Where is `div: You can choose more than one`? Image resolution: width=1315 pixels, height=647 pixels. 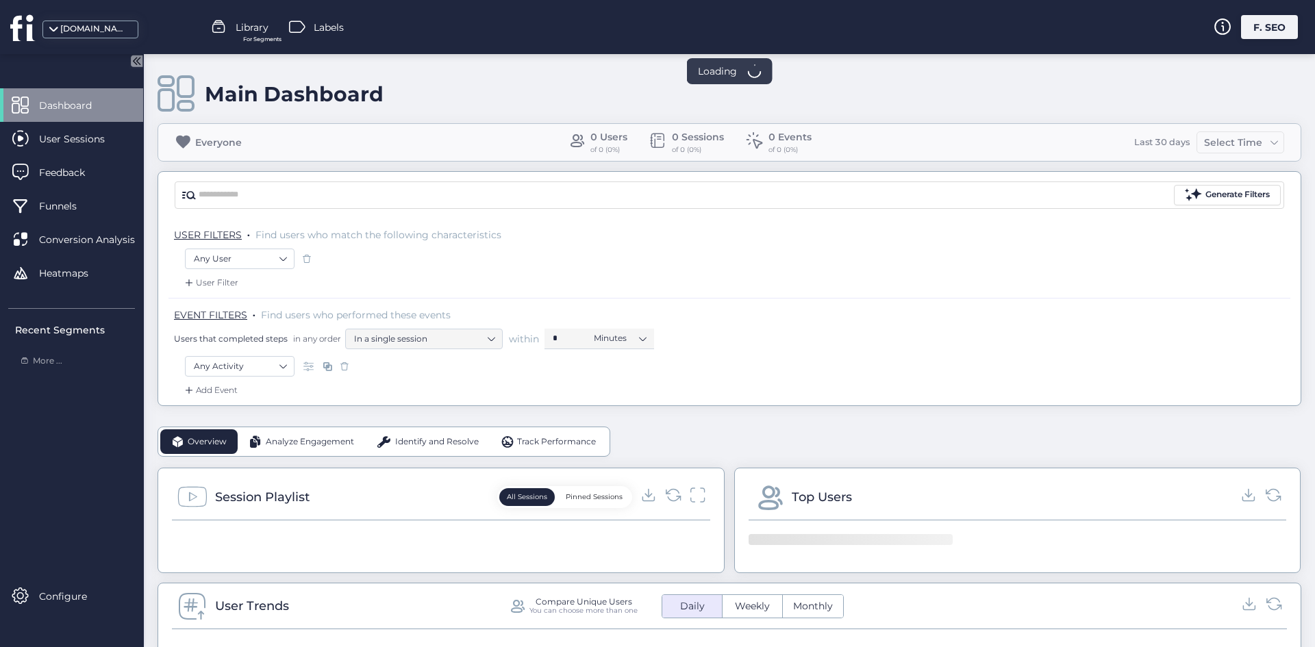 div: You can choose more than one is located at coordinates (583, 610).